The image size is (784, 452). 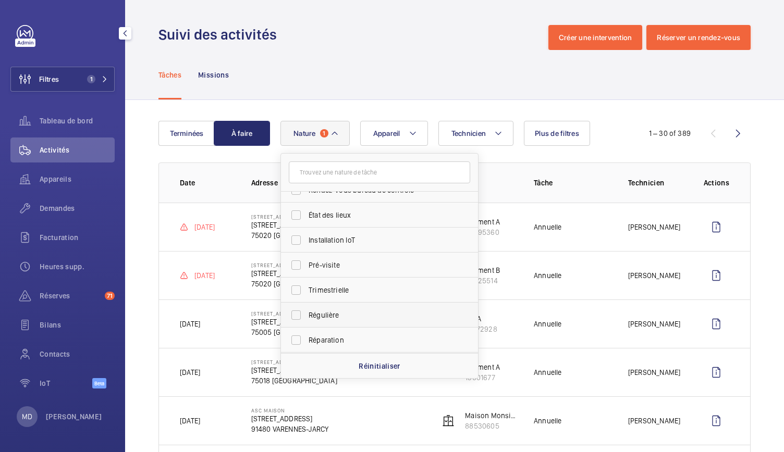 What do you see at coordinates (482, 232) in the screenshot?
I see `p: 68595360` at bounding box center [482, 232].